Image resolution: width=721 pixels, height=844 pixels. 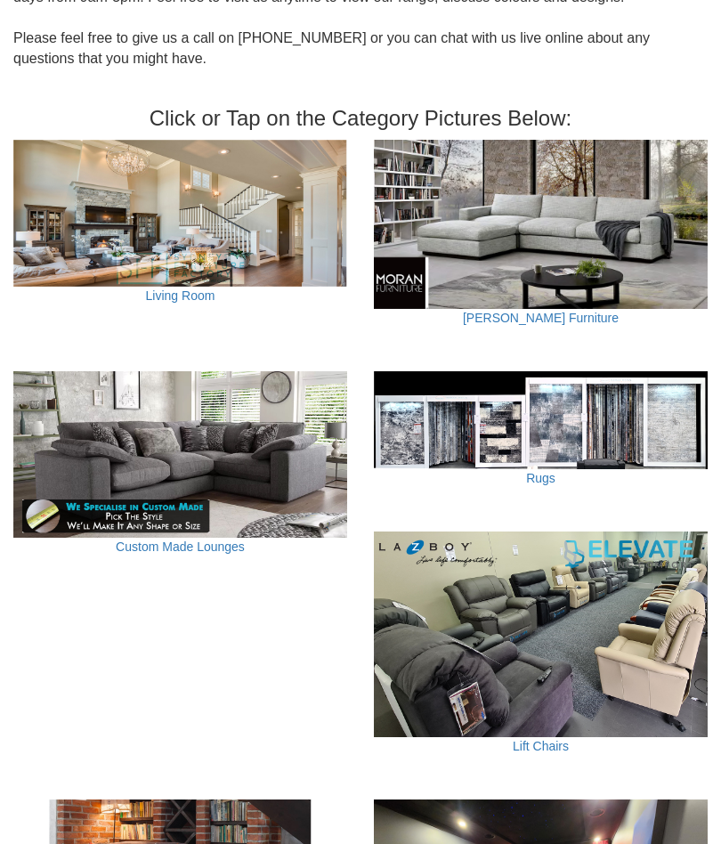 I want to click on h3: Click or Tap on the Category Pictures Below:, so click(x=360, y=118).